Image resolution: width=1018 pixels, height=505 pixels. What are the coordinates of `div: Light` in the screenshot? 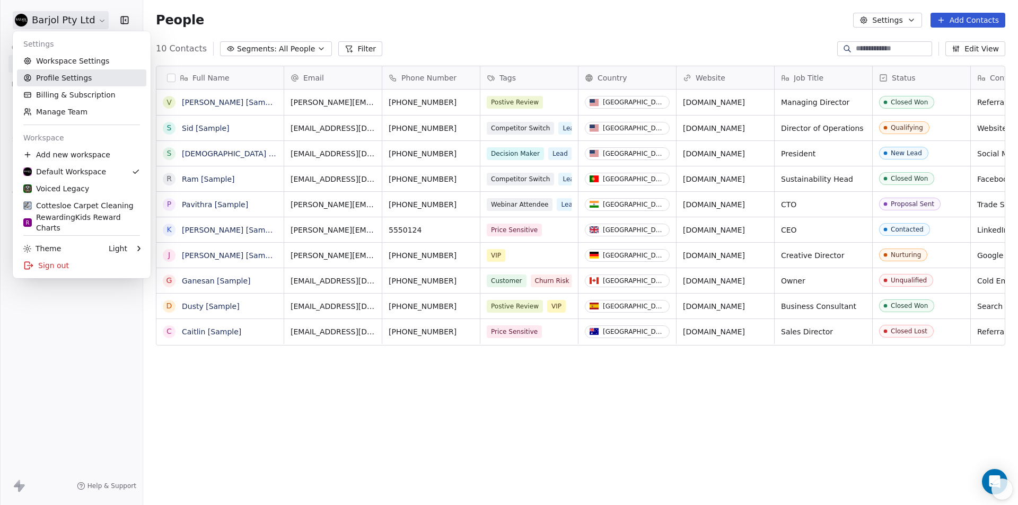 It's located at (118, 249).